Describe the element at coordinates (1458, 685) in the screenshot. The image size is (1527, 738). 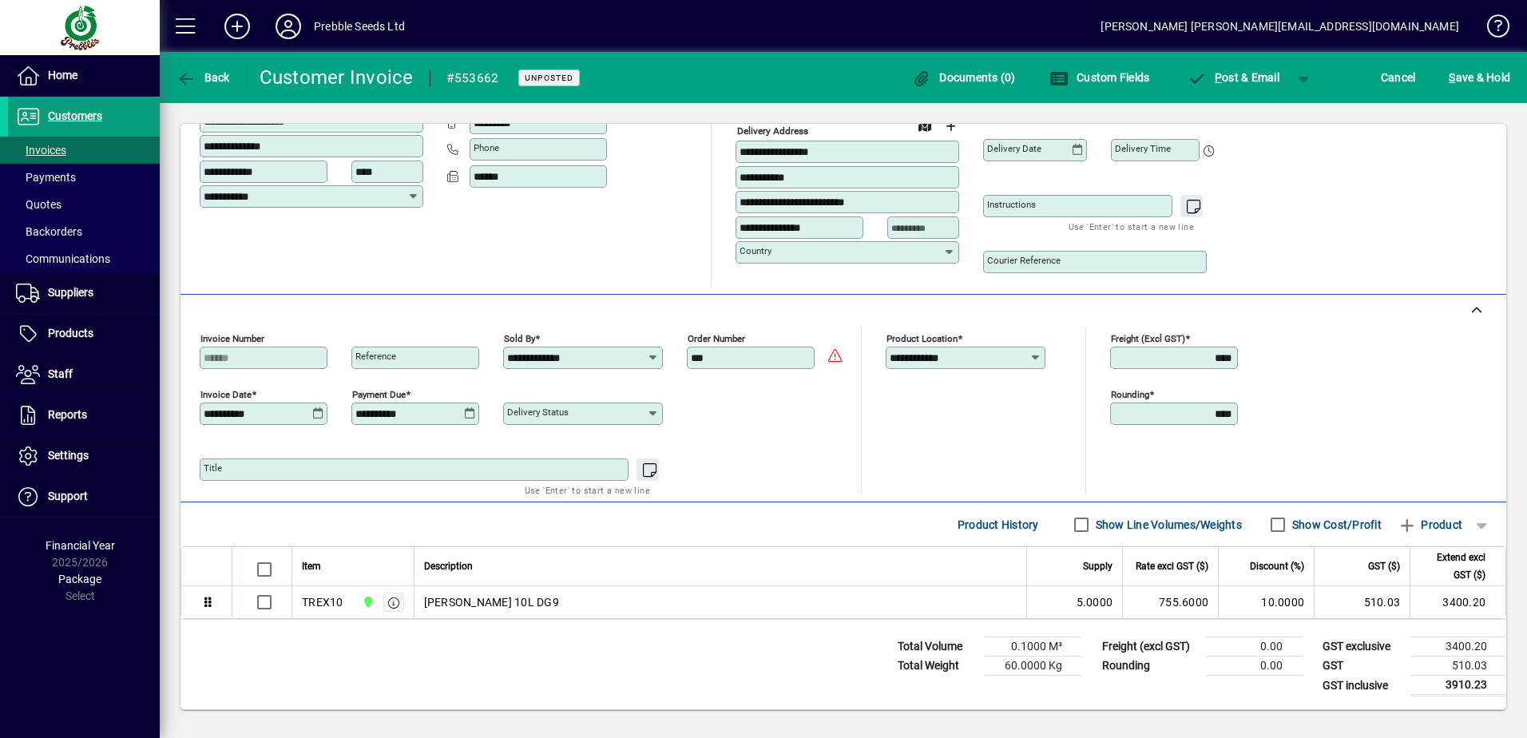
I see `td: 3910.23` at that location.